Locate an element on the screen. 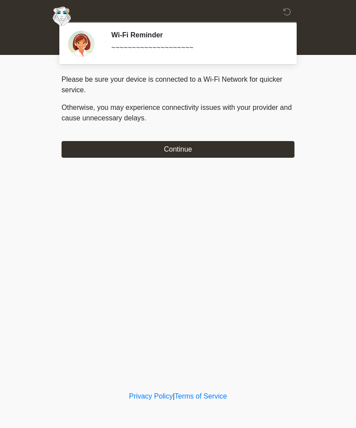  img: Aesthetically Yours Wellness Spa Logo is located at coordinates (62, 16).